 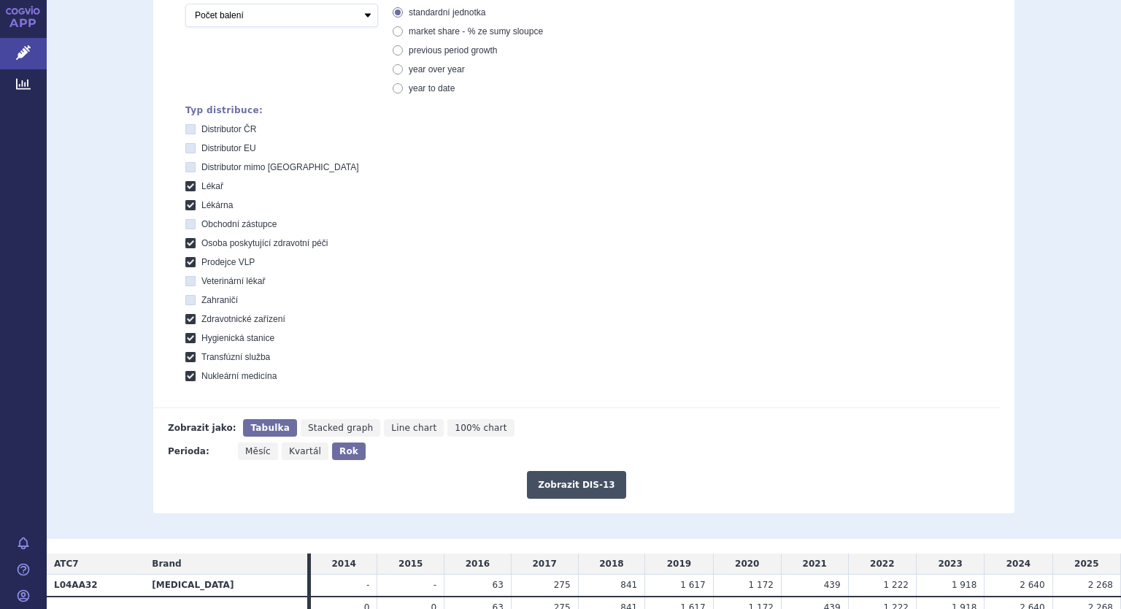 I want to click on span: Lékař, so click(x=212, y=186).